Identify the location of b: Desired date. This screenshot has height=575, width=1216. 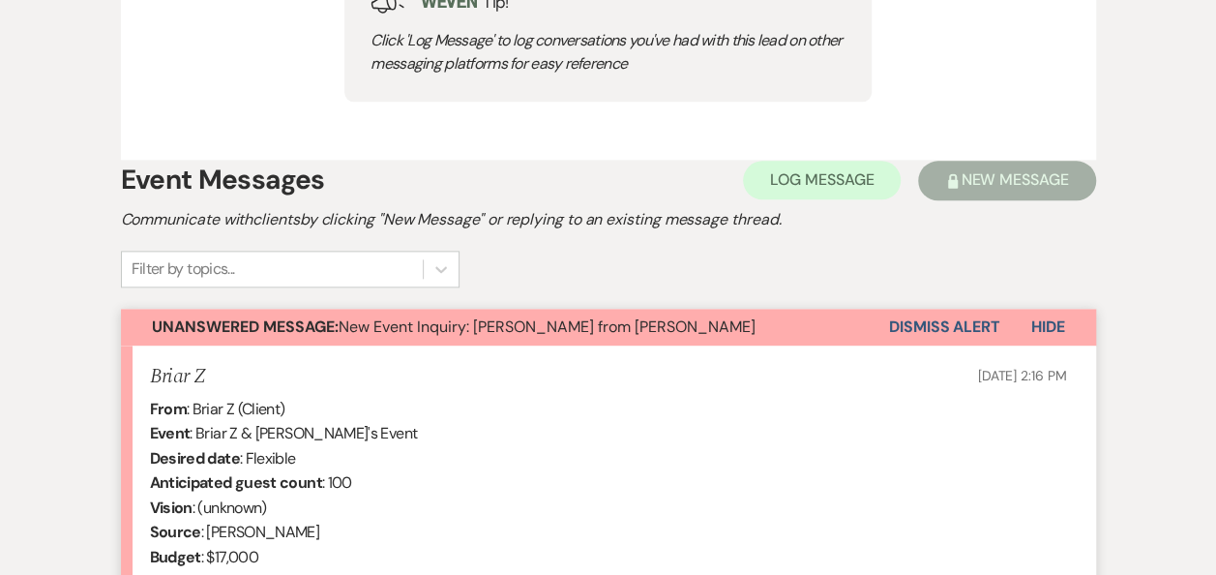
(194, 458).